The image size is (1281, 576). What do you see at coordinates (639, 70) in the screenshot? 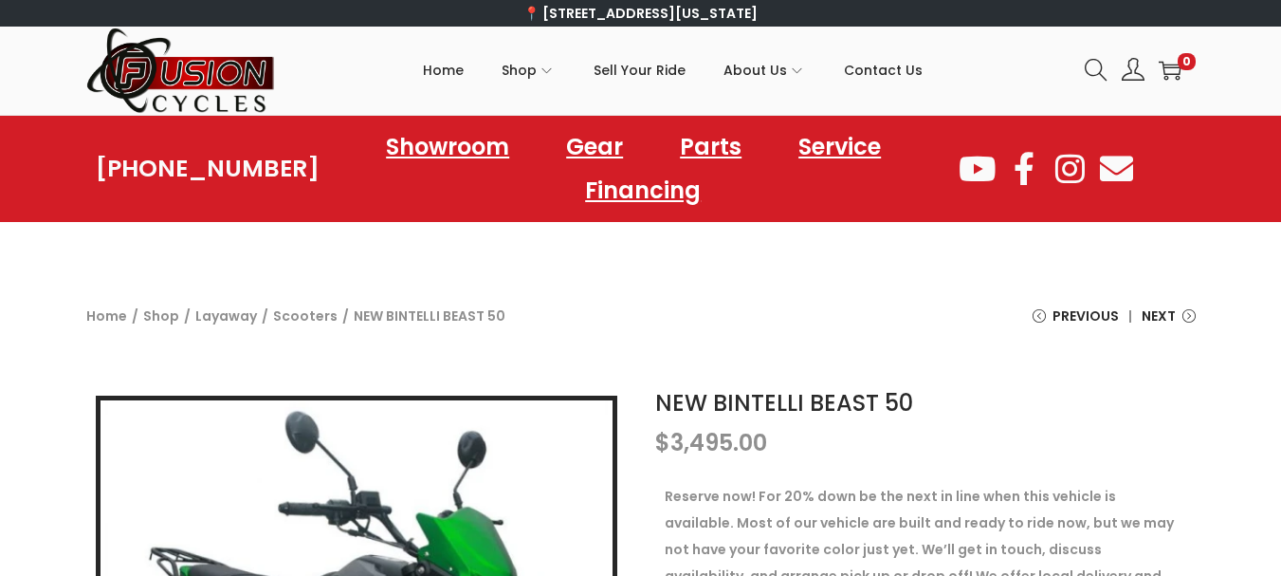
I see `a: Sell Your Ride` at bounding box center [639, 70].